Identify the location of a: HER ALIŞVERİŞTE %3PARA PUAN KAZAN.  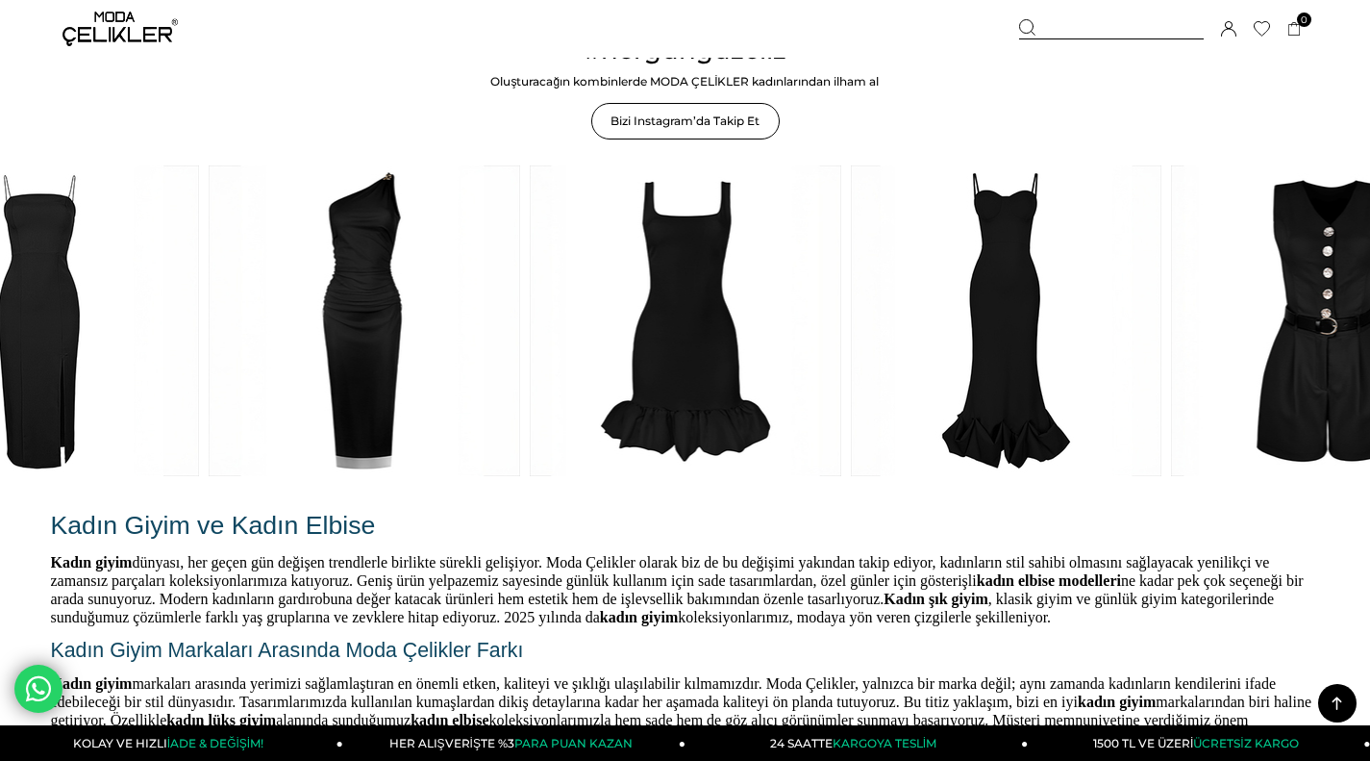
(514, 742).